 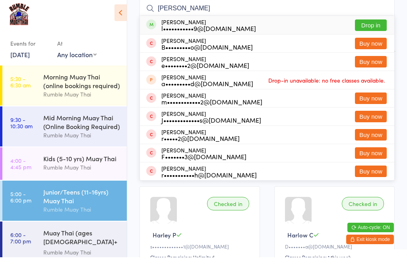 I want to click on time: 9:30 - 10:30 am, so click(x=21, y=130).